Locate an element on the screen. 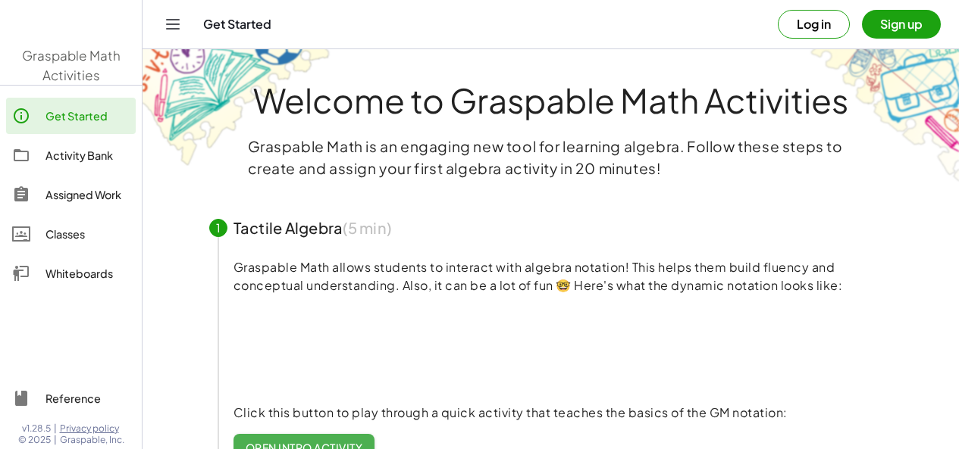  div: Activity Bank is located at coordinates (87, 155).